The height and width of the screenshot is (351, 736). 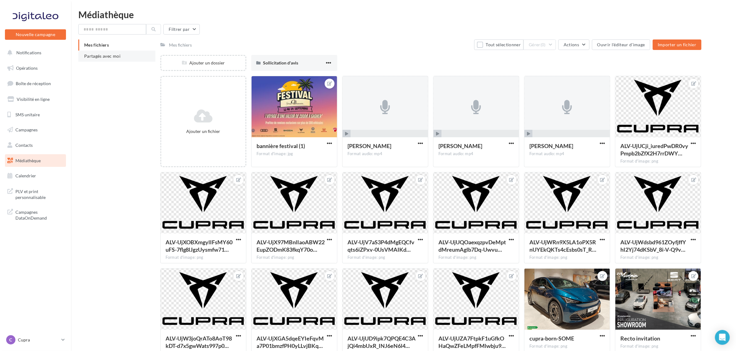 I want to click on span: Boîte de réception, so click(x=33, y=83).